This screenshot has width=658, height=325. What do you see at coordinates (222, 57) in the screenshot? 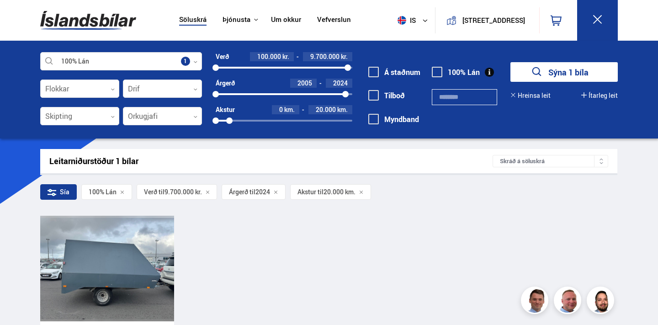
I see `div: Verð` at bounding box center [222, 57].